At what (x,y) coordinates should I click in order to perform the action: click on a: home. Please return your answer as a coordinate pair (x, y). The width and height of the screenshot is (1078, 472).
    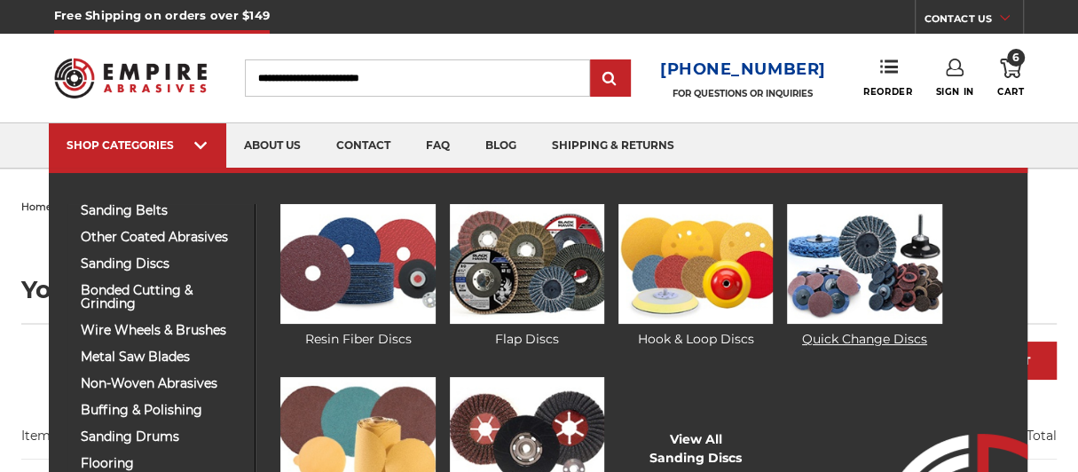
    Looking at the image, I should click on (36, 207).